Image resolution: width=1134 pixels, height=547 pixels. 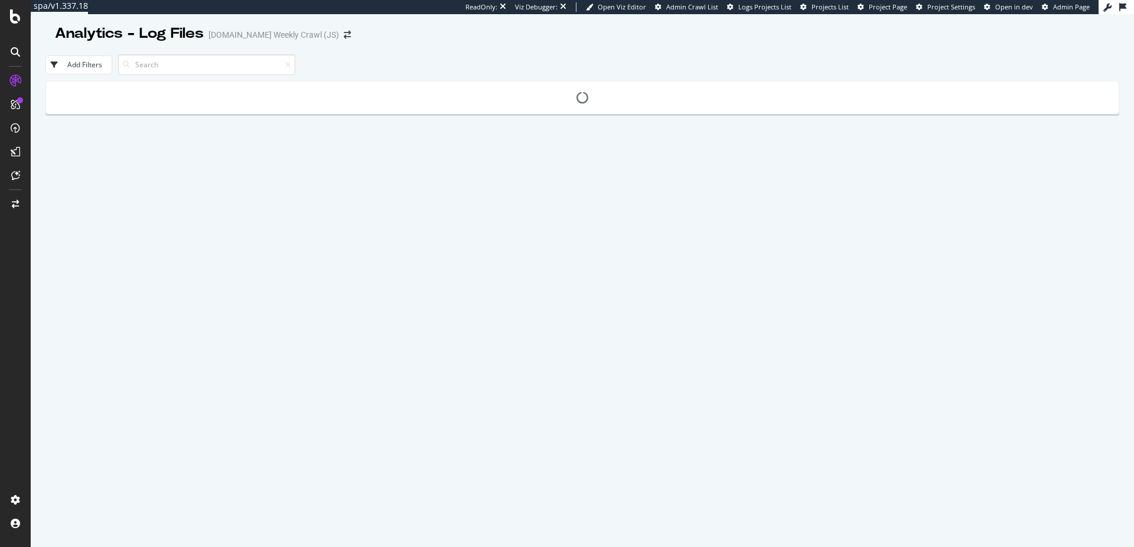 What do you see at coordinates (951, 6) in the screenshot?
I see `span: Project Settings` at bounding box center [951, 6].